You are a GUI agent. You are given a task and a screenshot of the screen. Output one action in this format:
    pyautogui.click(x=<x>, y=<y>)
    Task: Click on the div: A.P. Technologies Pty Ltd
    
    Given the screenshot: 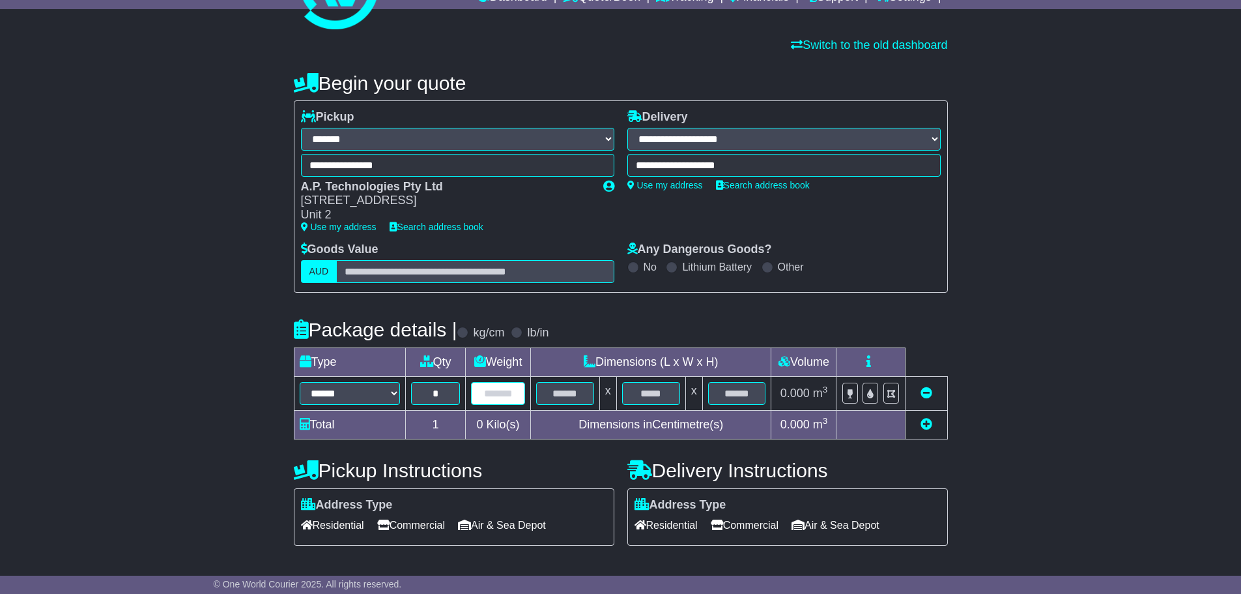 What is the action you would take?
    pyautogui.click(x=446, y=187)
    